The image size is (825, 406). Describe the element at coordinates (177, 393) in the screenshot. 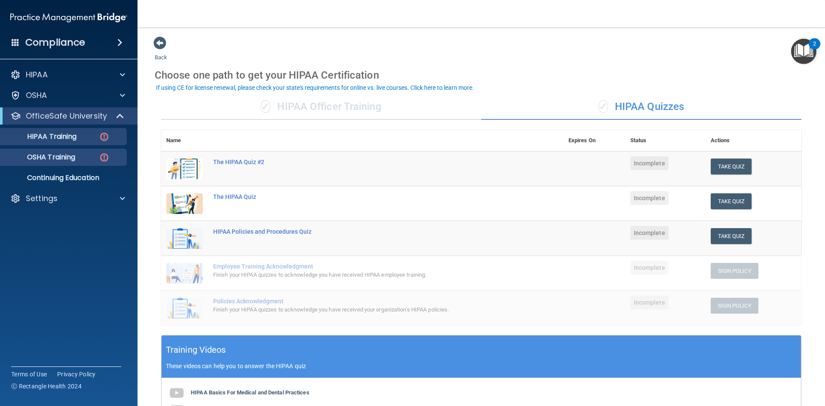

I see `img: gray_youtube_icon.38fcd6cc.png` at that location.